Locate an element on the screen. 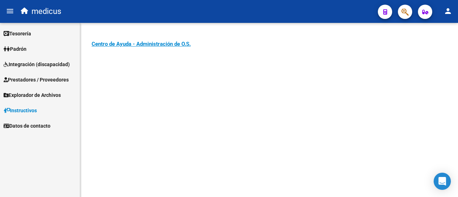 The width and height of the screenshot is (458, 197). span: Integración (discapacidad) is located at coordinates (36, 64).